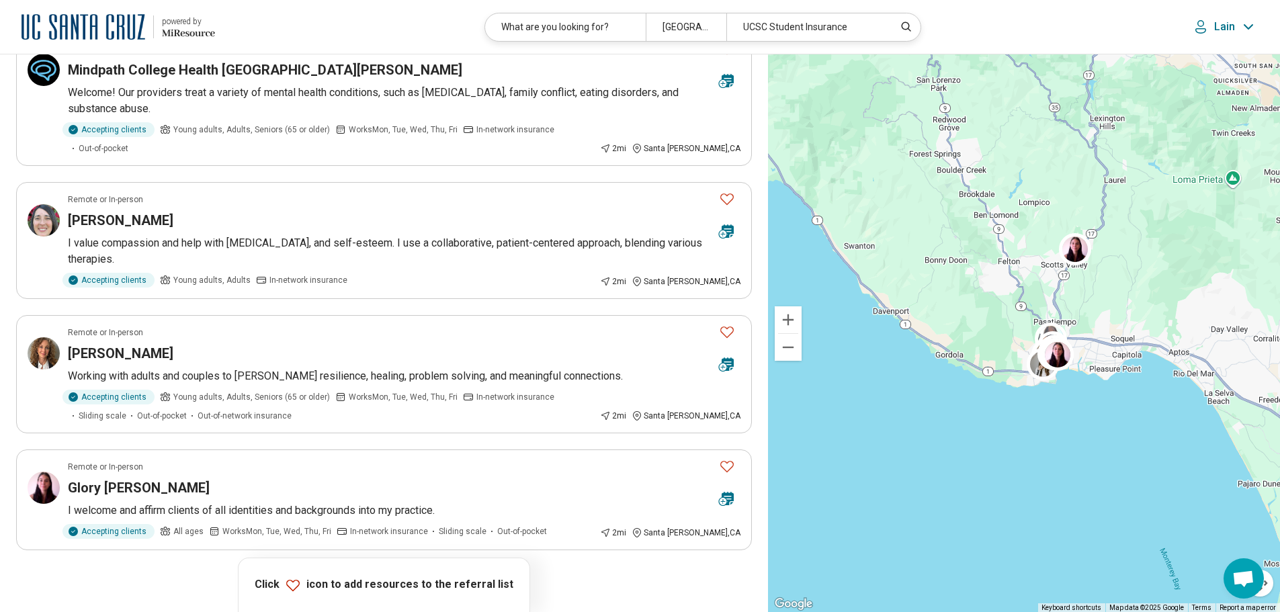  Describe the element at coordinates (118, 27) in the screenshot. I see `a: University of California at Santa Cruzpowered by` at that location.